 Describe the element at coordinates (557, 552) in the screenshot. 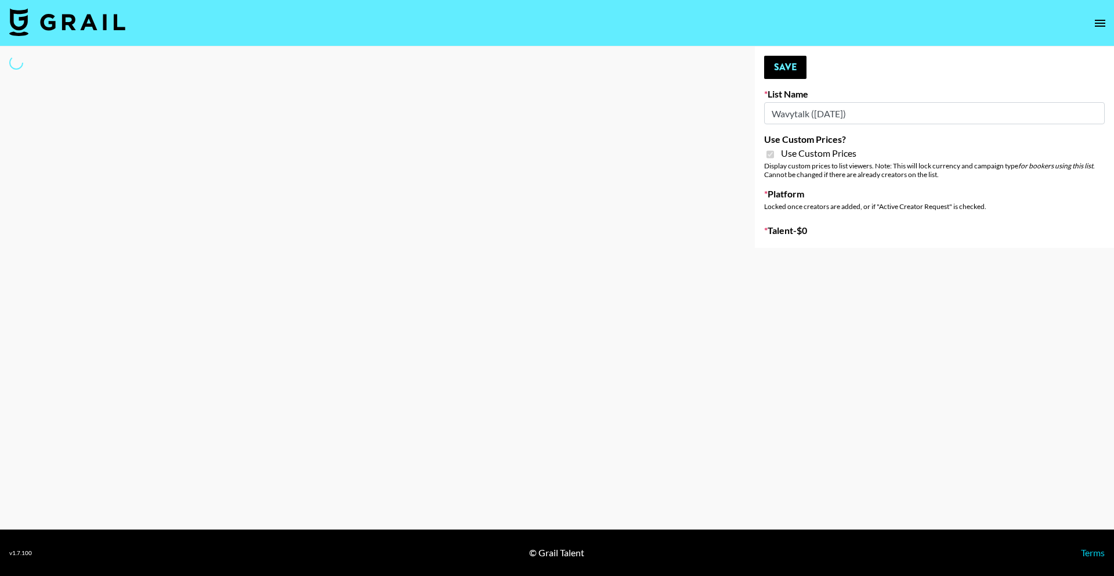

I see `div: © Grail Talent` at that location.